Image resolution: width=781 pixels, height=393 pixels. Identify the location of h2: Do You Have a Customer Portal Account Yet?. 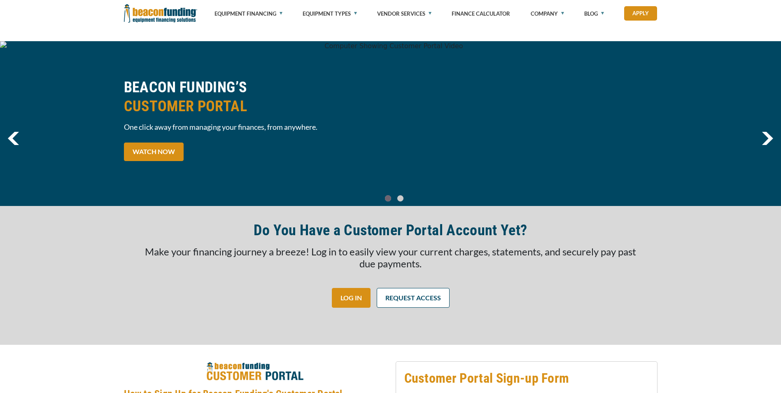
(391, 230).